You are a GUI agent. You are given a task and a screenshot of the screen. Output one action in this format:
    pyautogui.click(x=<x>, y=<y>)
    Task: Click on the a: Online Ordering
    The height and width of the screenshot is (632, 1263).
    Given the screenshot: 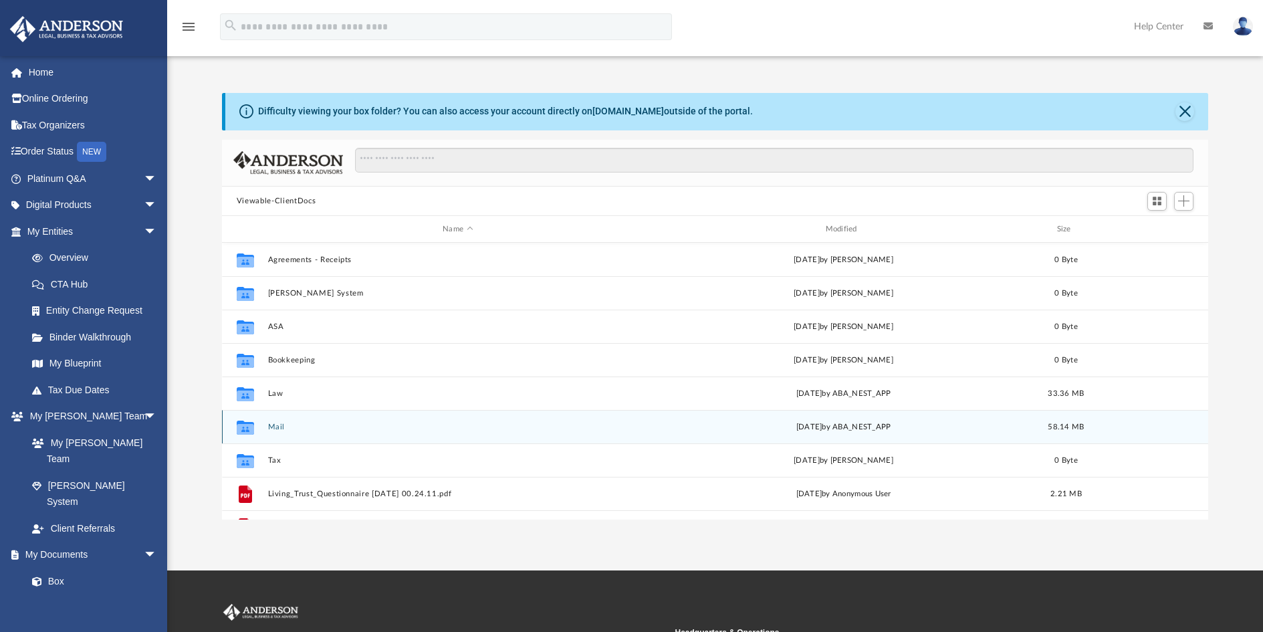 What is the action you would take?
    pyautogui.click(x=93, y=99)
    